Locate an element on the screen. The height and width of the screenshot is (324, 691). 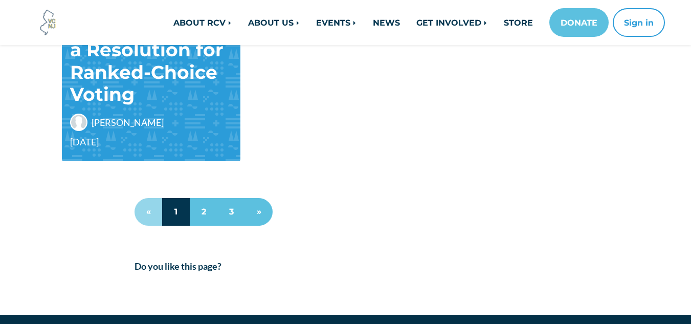
a: 2 is located at coordinates (204, 212).